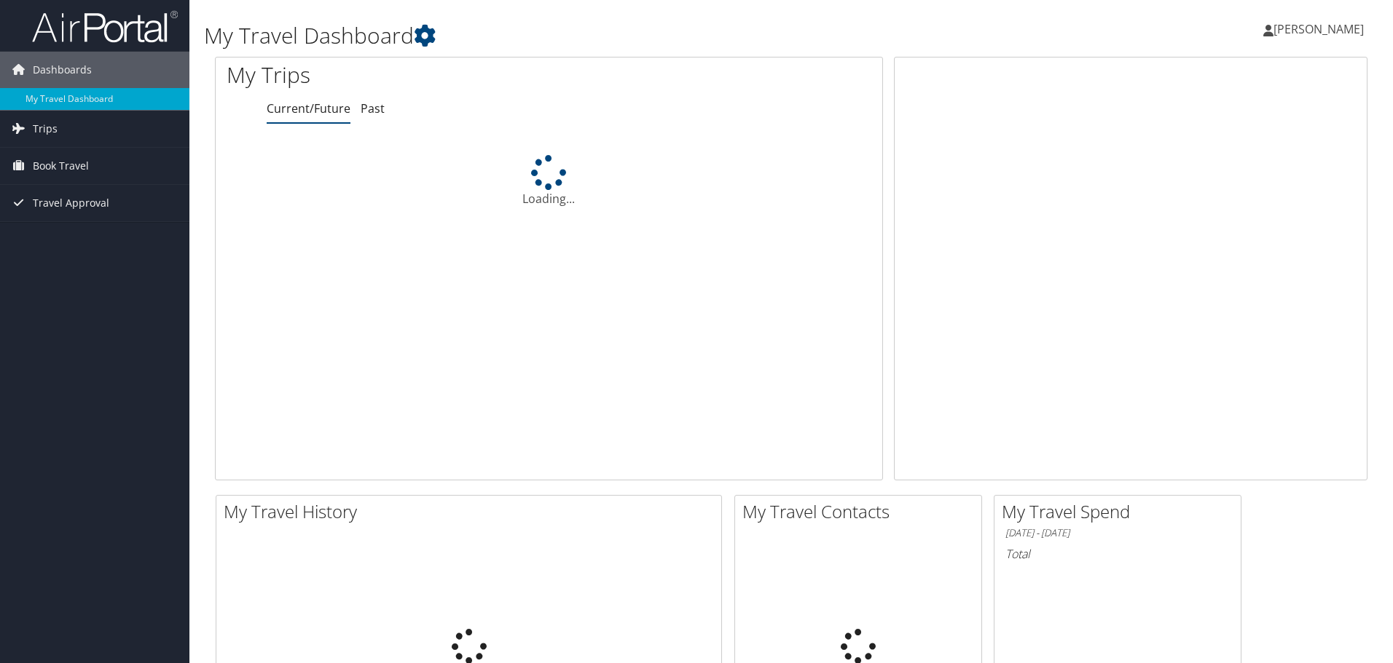 This screenshot has height=663, width=1393. Describe the element at coordinates (472, 512) in the screenshot. I see `h2: My Travel History` at that location.